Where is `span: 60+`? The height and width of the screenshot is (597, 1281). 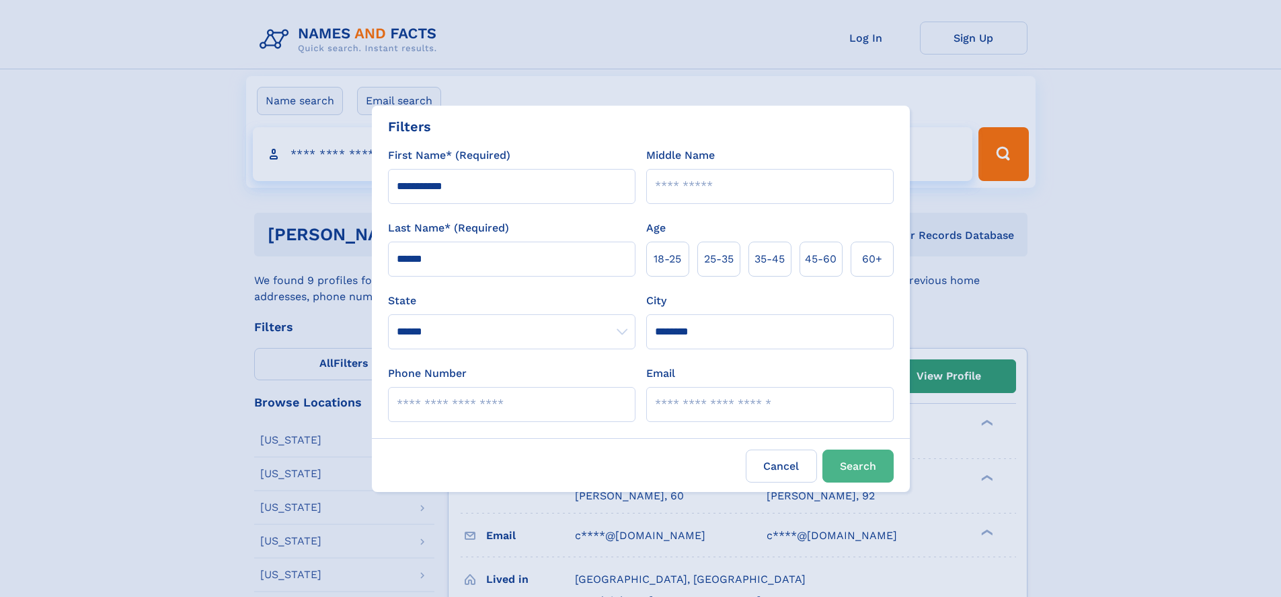
span: 60+ is located at coordinates (872, 259).